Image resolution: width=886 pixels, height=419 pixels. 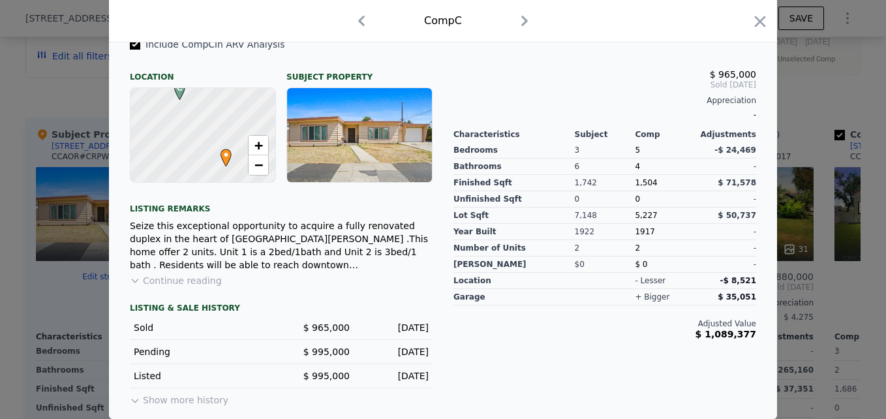 What do you see at coordinates (514, 215) in the screenshot?
I see `div: Lot Sqft` at bounding box center [514, 215].